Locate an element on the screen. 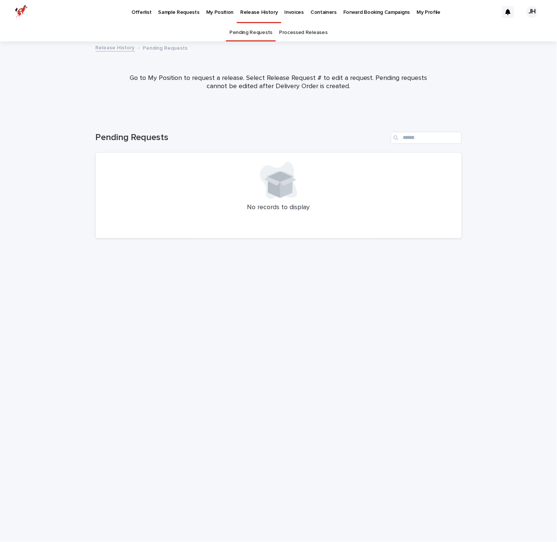  p: No records to display is located at coordinates (279, 208).